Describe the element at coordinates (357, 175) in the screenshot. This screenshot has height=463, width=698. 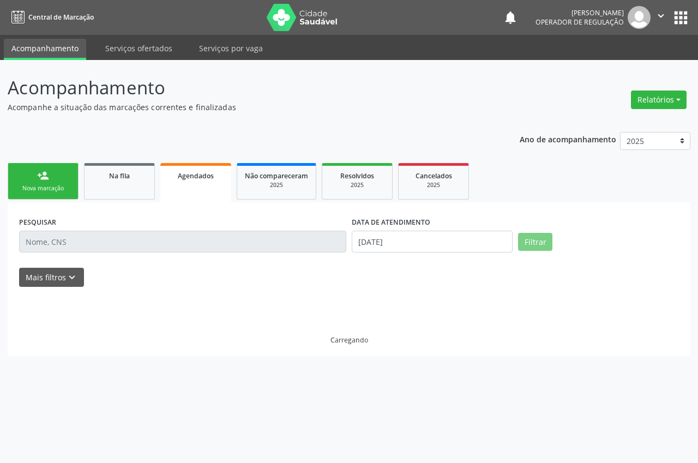
I see `span: Resolvidos` at that location.